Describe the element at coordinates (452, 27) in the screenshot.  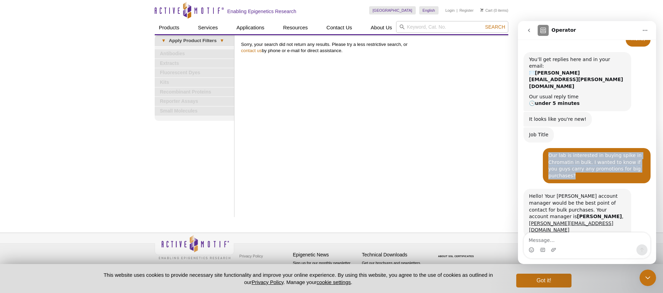
I see `input: Keyword, Cat. No.` at that location.